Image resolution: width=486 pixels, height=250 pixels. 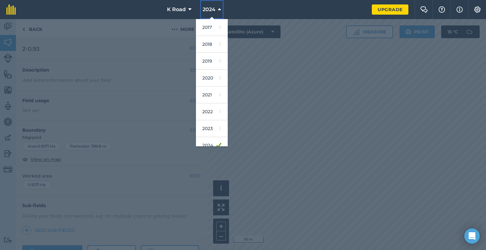 What do you see at coordinates (212, 112) in the screenshot?
I see `a: 2022` at bounding box center [212, 112].